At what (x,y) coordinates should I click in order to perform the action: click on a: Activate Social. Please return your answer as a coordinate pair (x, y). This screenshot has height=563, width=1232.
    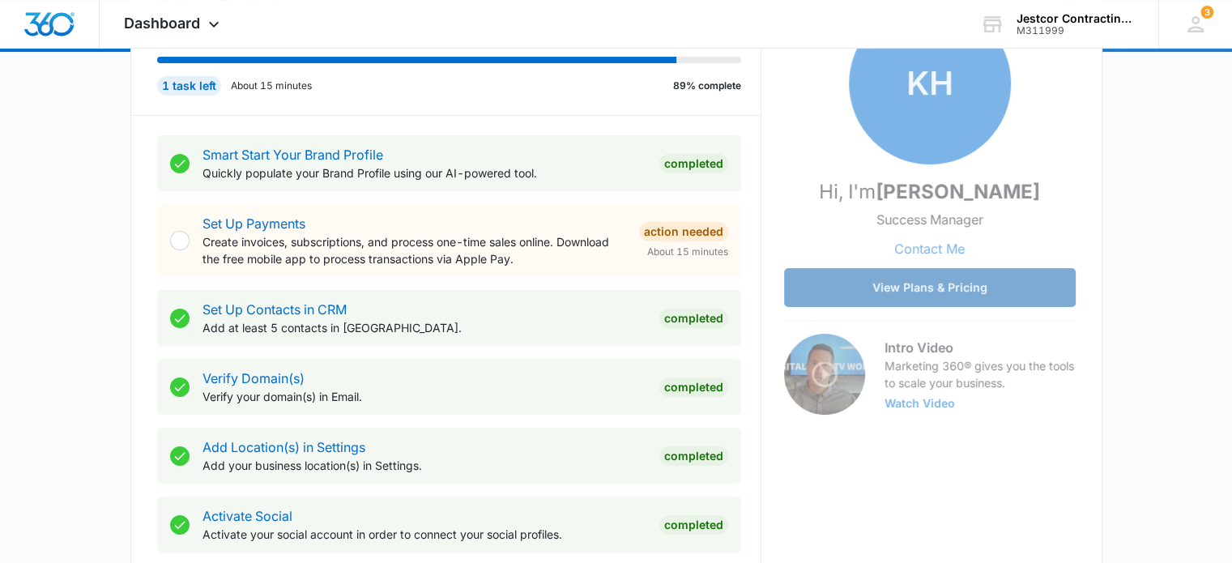
    Looking at the image, I should click on (247, 516).